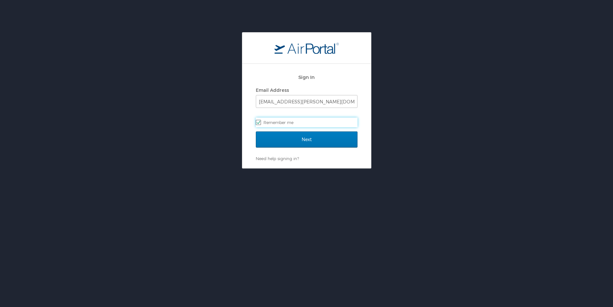 The height and width of the screenshot is (307, 613). What do you see at coordinates (307, 48) in the screenshot?
I see `img: logo` at bounding box center [307, 48].